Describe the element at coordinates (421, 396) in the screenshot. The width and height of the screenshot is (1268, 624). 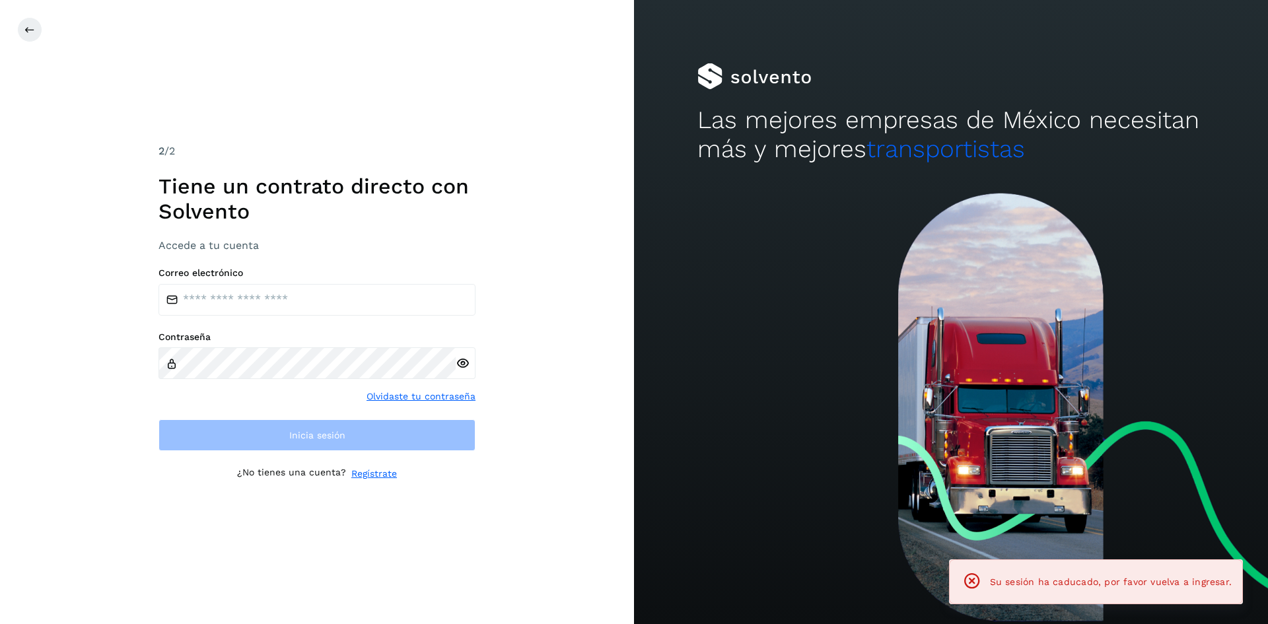
I see `a: Olvidaste tu contraseña` at that location.